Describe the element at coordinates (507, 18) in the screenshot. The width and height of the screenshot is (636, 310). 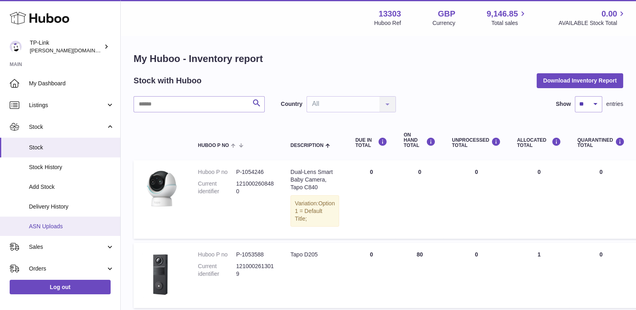
I see `a: 9,146.85 Total sales` at that location.